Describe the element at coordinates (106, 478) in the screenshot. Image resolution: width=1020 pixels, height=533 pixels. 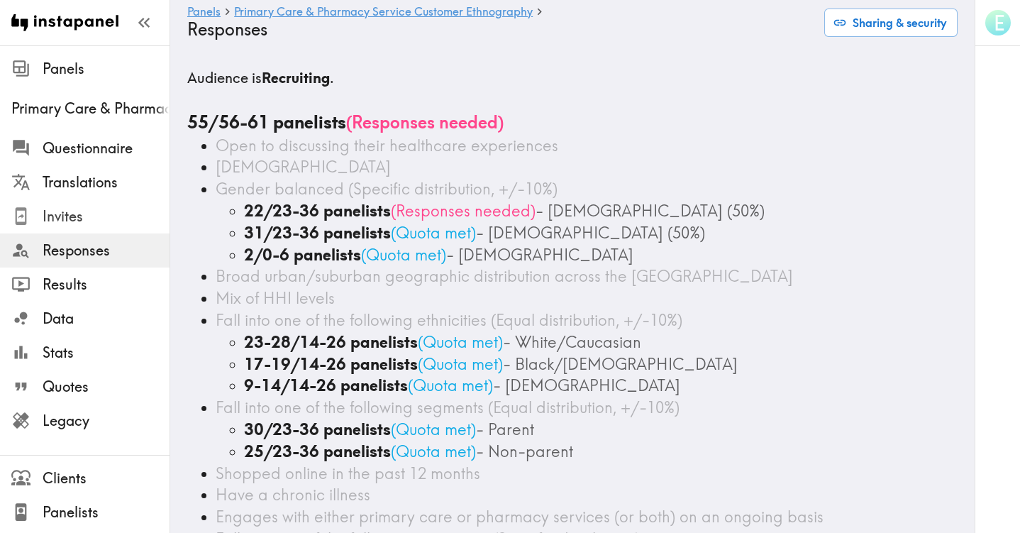
I see `span: Clients` at that location.